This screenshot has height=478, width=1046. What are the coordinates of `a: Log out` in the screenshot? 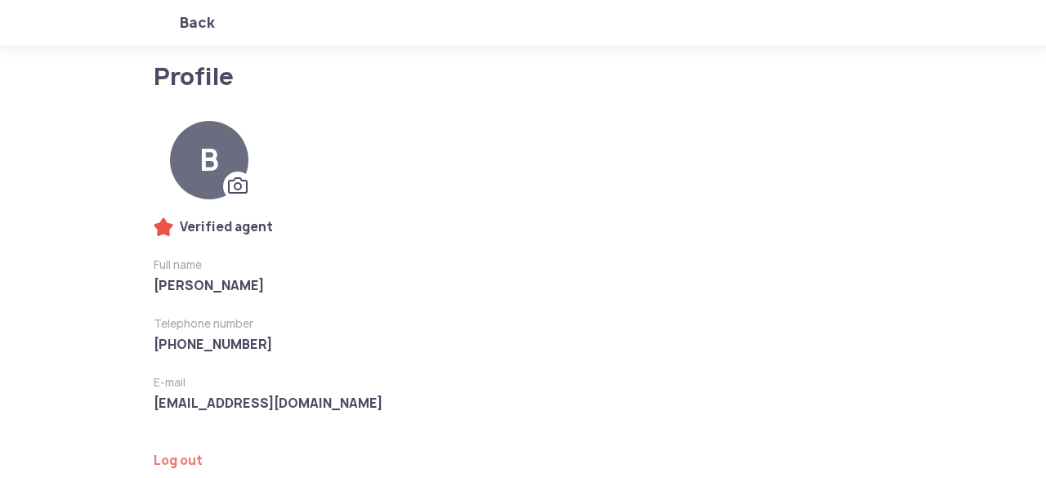 It's located at (394, 461).